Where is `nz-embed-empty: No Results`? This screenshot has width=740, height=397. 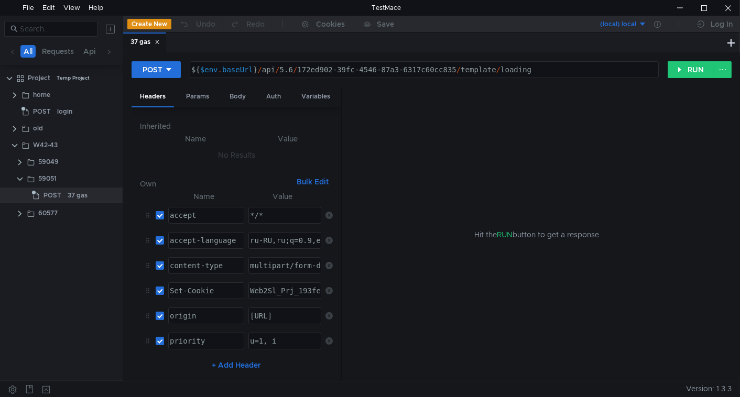
nz-embed-empty: No Results is located at coordinates (236, 155).